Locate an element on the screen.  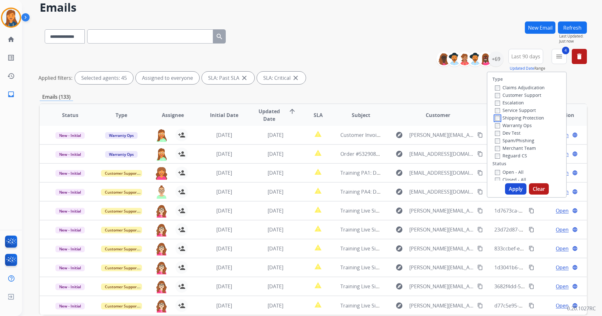
input: Warranty Ops is located at coordinates (498, 126).